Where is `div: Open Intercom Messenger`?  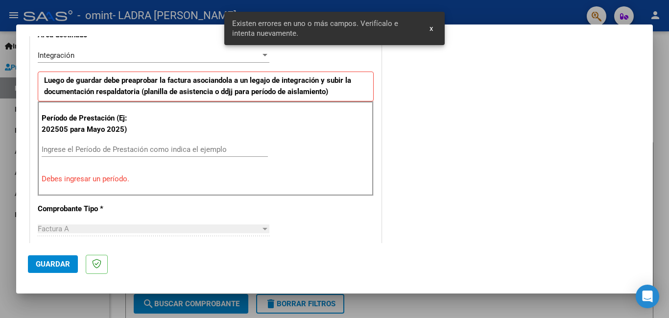 div: Open Intercom Messenger is located at coordinates (648, 296).